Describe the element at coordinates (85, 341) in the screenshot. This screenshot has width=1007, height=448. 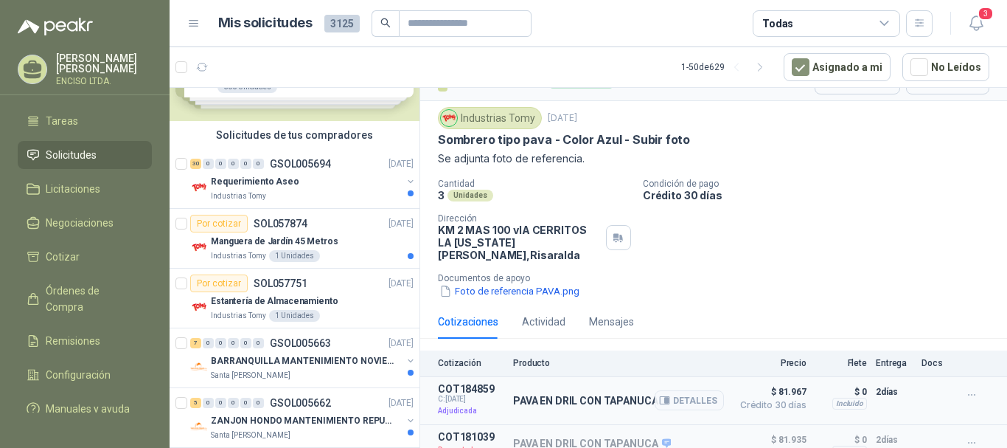
I see `a: Remisiones` at that location.